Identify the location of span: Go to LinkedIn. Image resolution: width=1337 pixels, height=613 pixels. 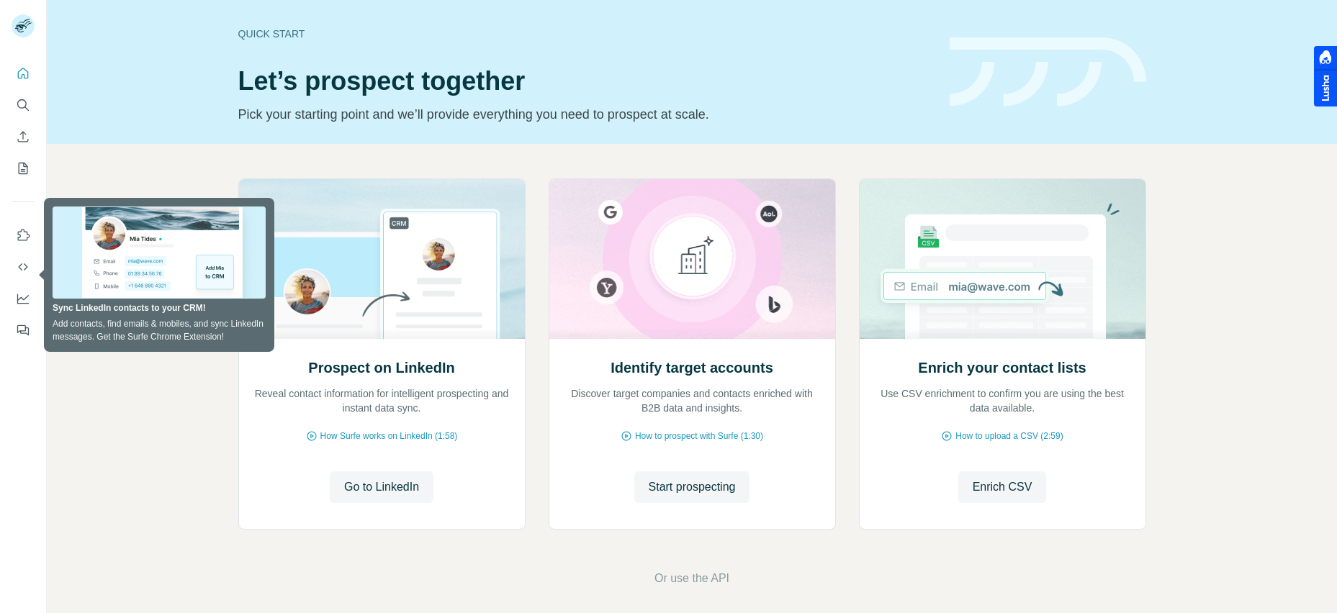
(382, 487).